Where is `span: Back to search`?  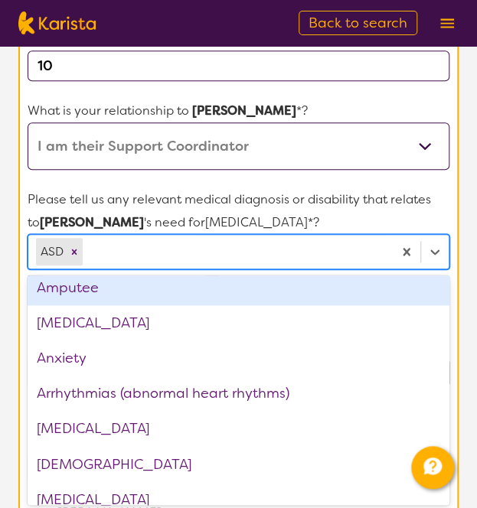 span: Back to search is located at coordinates (357, 23).